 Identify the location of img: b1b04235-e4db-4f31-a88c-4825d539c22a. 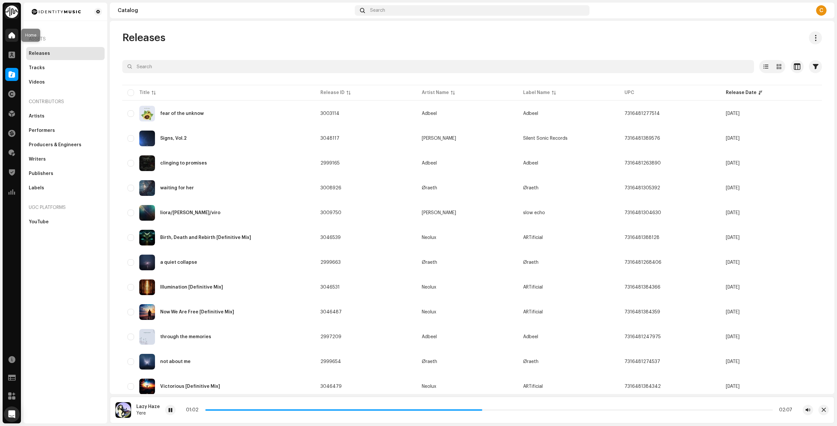
(147, 188).